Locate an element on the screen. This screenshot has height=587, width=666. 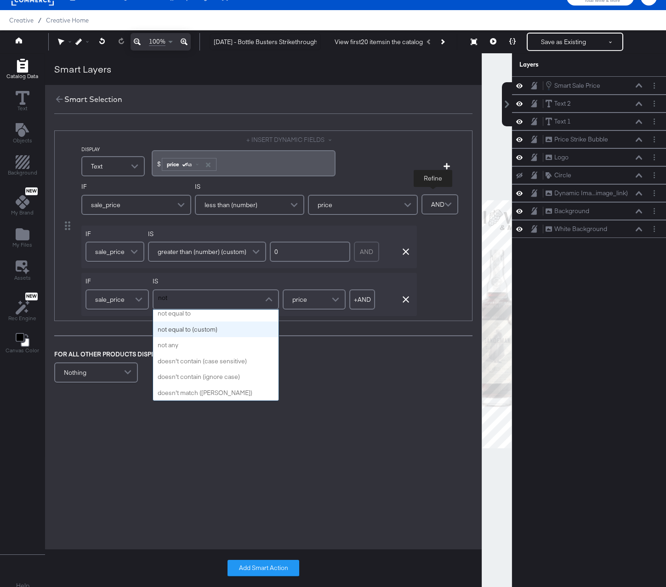
div: Background is located at coordinates (572, 211).